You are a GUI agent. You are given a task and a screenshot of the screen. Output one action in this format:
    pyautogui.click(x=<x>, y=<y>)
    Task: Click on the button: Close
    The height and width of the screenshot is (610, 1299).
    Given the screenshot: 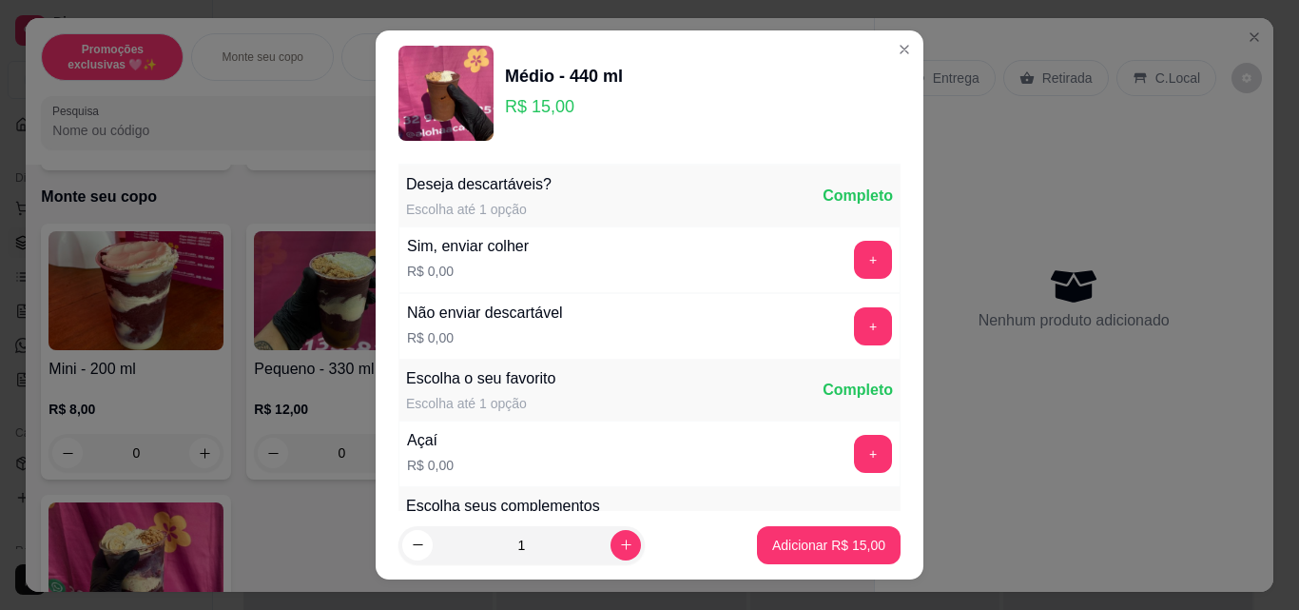 What is the action you would take?
    pyautogui.click(x=904, y=49)
    